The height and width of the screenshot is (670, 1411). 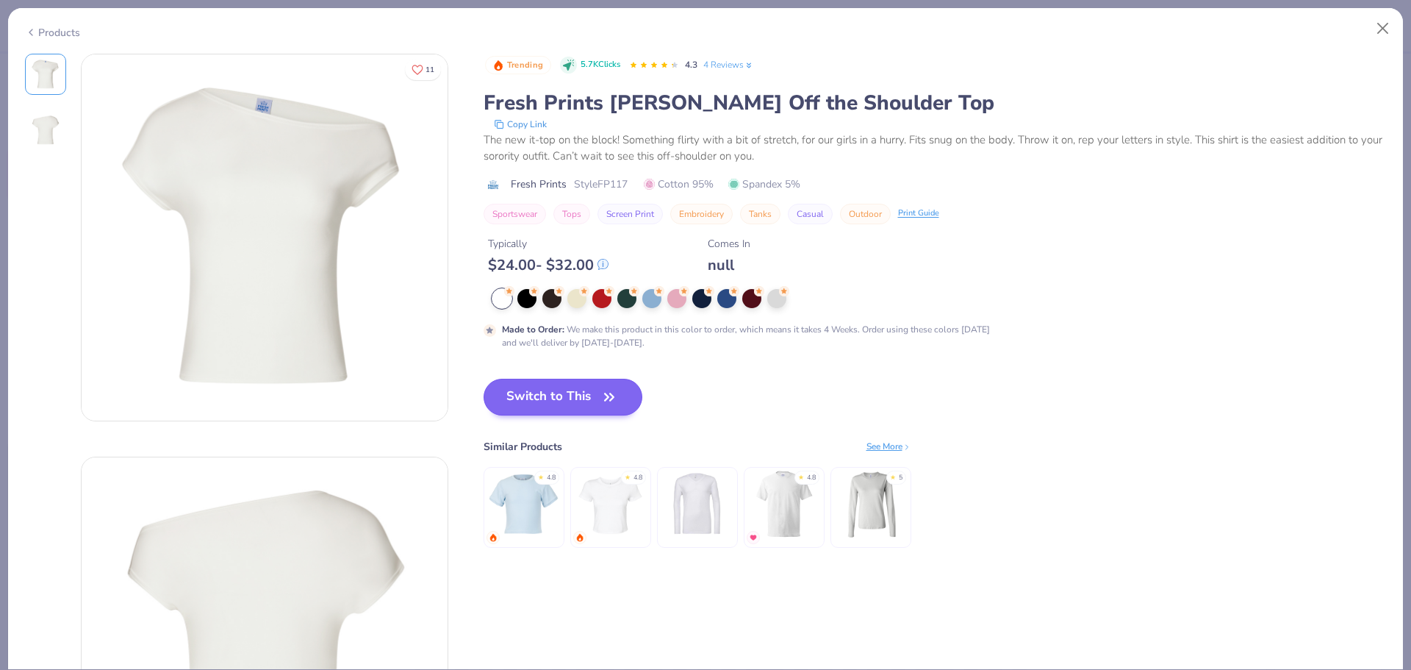 I want to click on div: Similar Products, so click(x=523, y=446).